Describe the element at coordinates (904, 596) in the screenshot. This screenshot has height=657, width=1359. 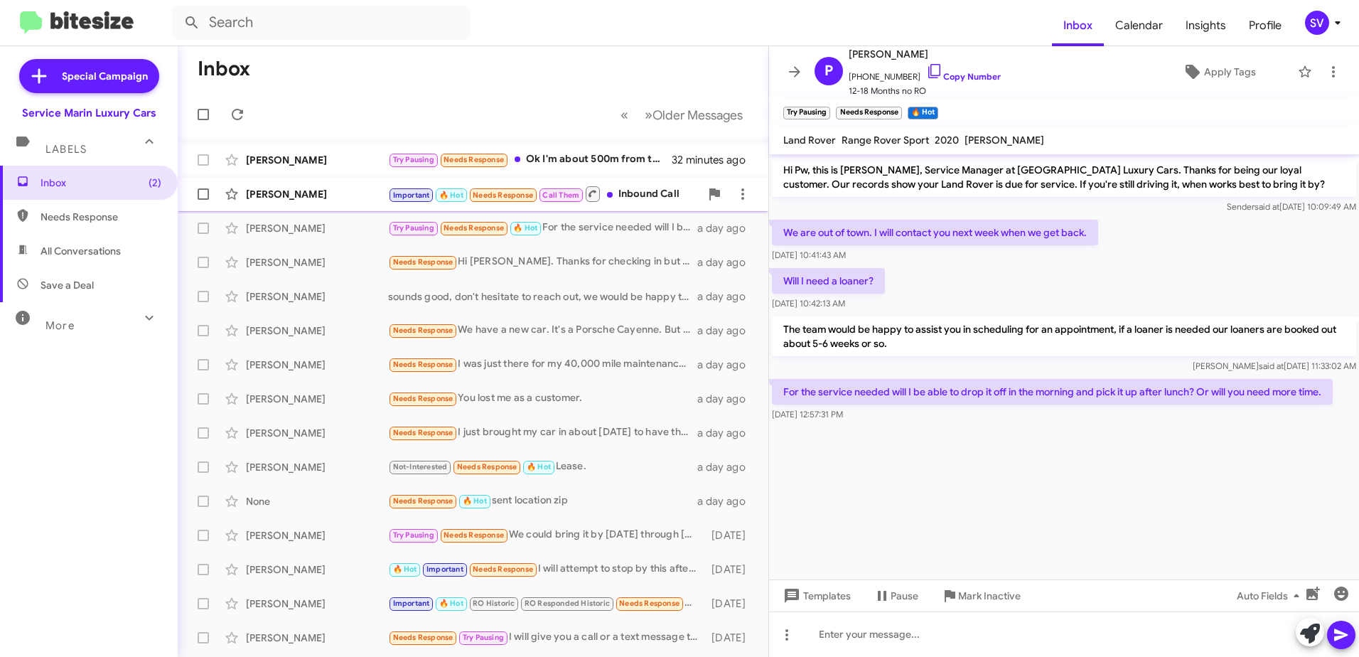
I see `span: Pause` at that location.